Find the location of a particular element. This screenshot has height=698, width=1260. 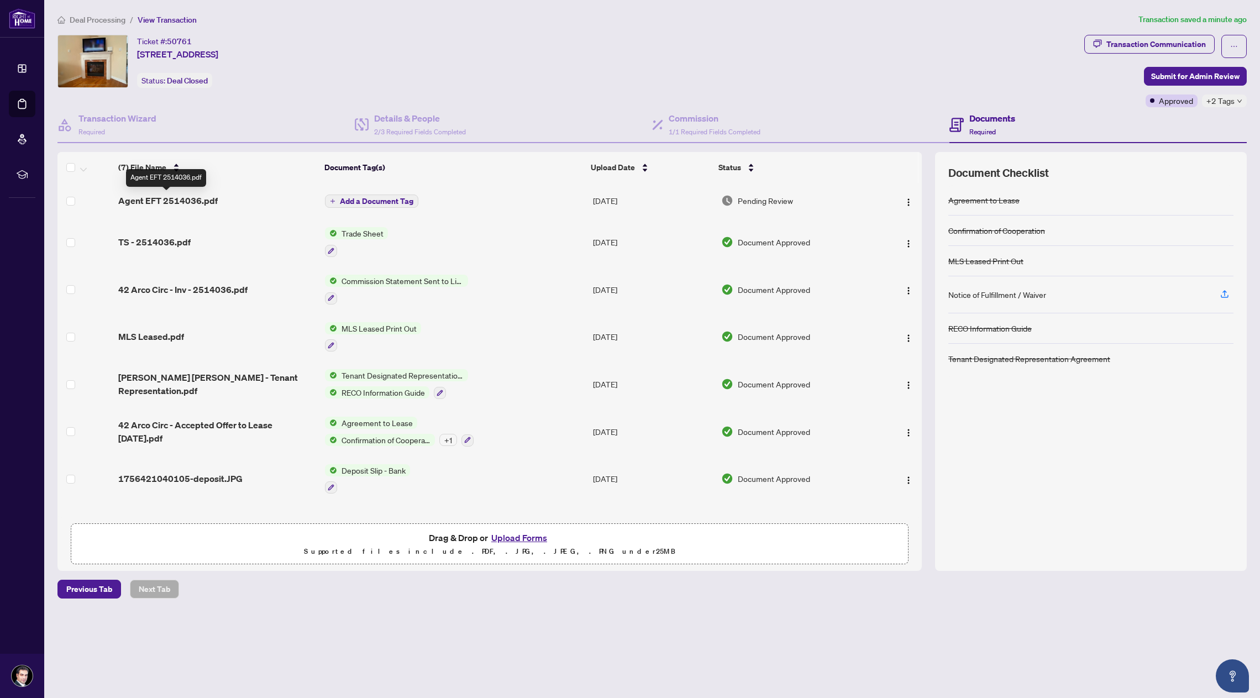

h4: Transaction Wizard is located at coordinates (117, 118).